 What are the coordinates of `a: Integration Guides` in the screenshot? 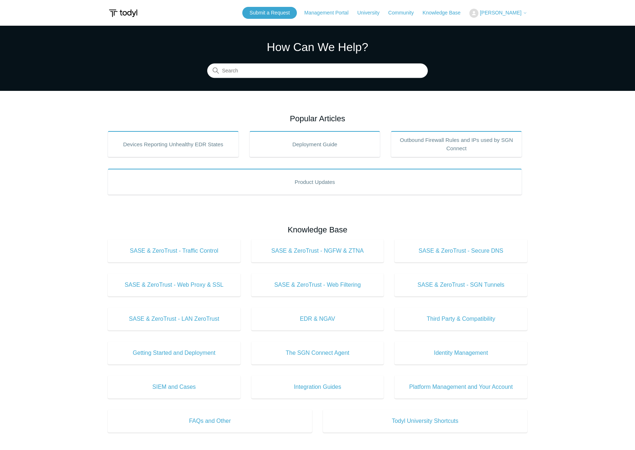 It's located at (318, 387).